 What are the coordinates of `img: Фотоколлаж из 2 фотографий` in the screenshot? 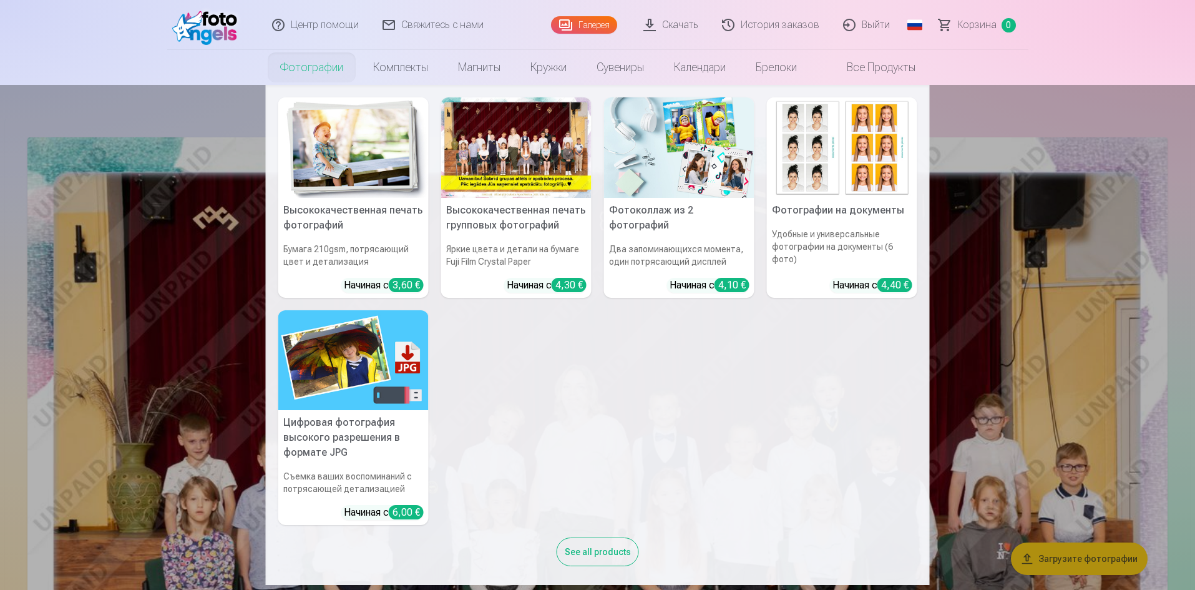 It's located at (679, 147).